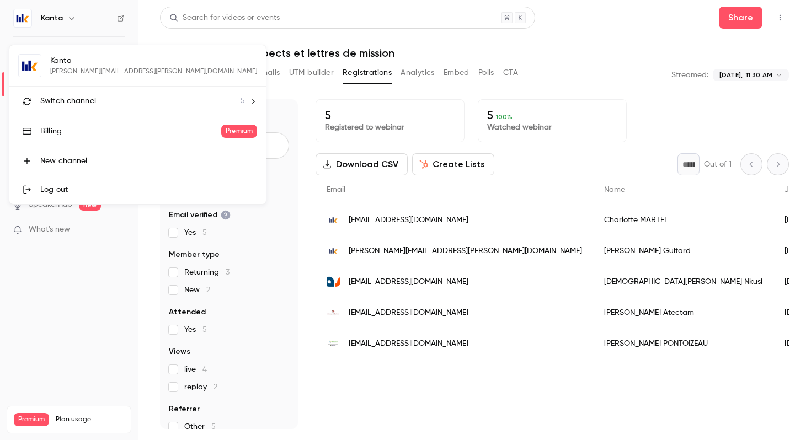 The image size is (811, 440). I want to click on div: Billing, so click(131, 131).